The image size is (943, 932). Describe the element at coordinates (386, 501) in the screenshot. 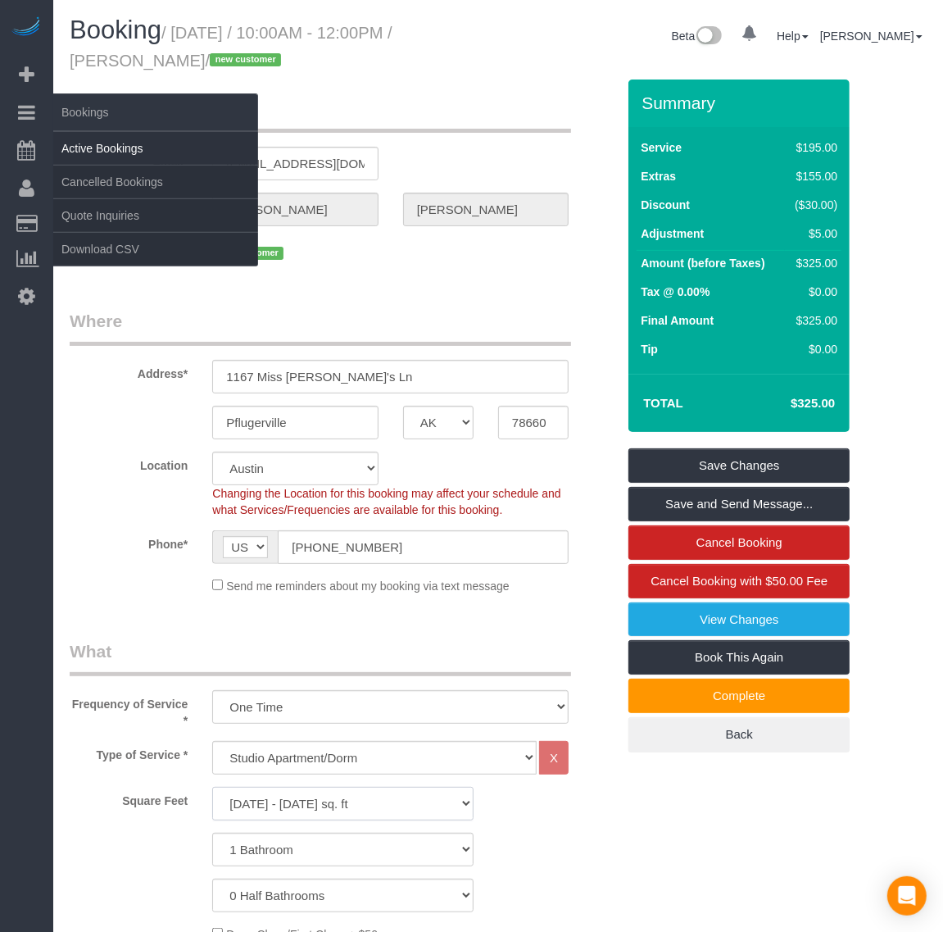

I see `span: Changing the Location for this booking may affect your schedule and what Services/Frequencies are...` at that location.